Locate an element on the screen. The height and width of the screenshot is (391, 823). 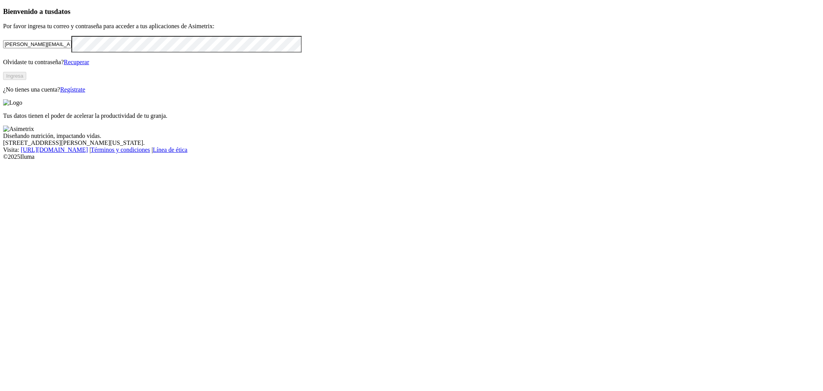
a: Recuperar is located at coordinates (76, 62).